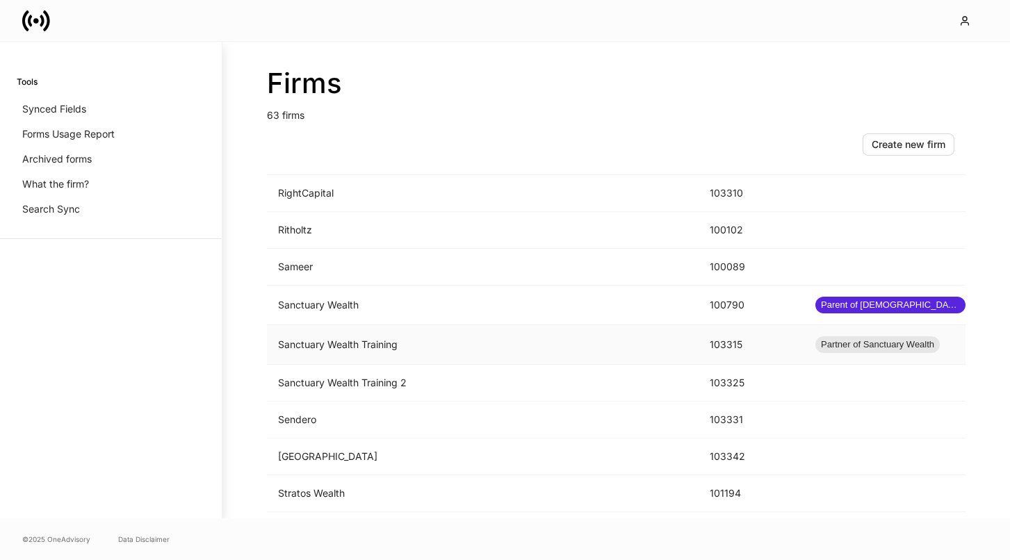  What do you see at coordinates (57, 159) in the screenshot?
I see `p: Archived forms` at bounding box center [57, 159].